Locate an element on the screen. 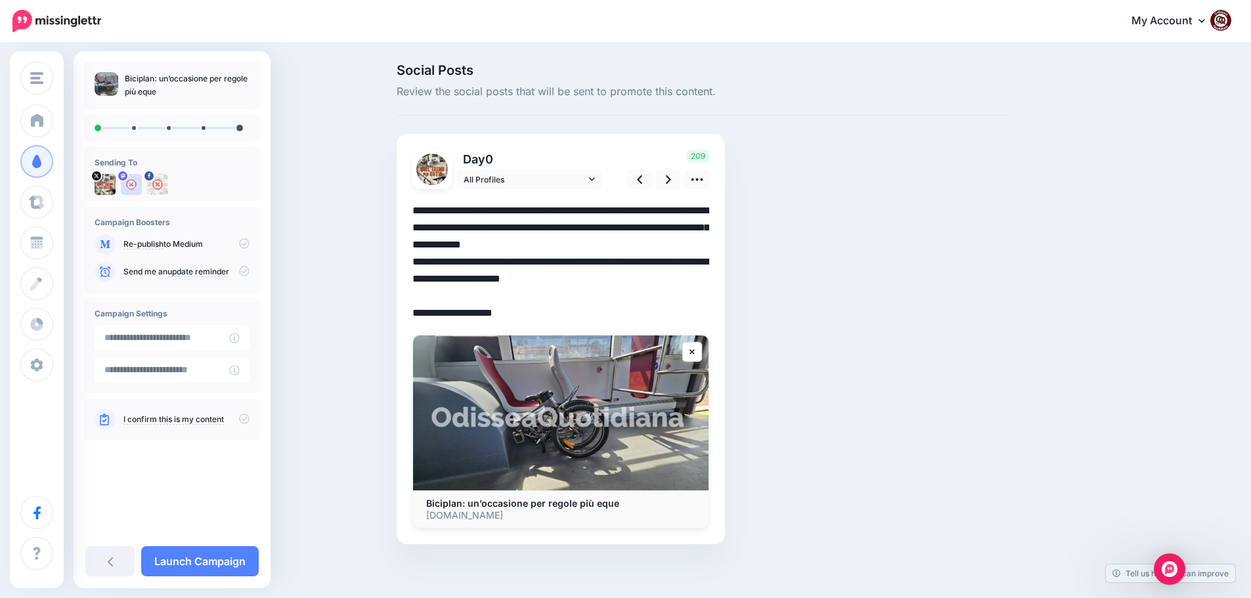  h4: Sending To is located at coordinates (172, 162).